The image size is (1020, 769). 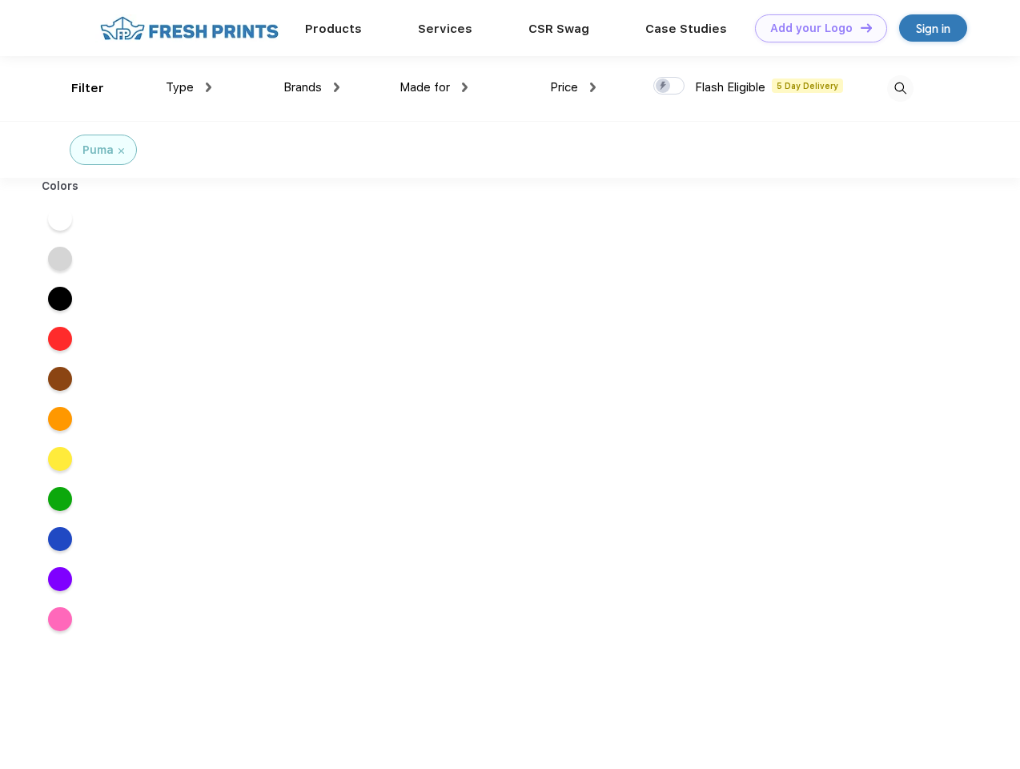 What do you see at coordinates (807, 86) in the screenshot?
I see `span: 5 Day Delivery` at bounding box center [807, 86].